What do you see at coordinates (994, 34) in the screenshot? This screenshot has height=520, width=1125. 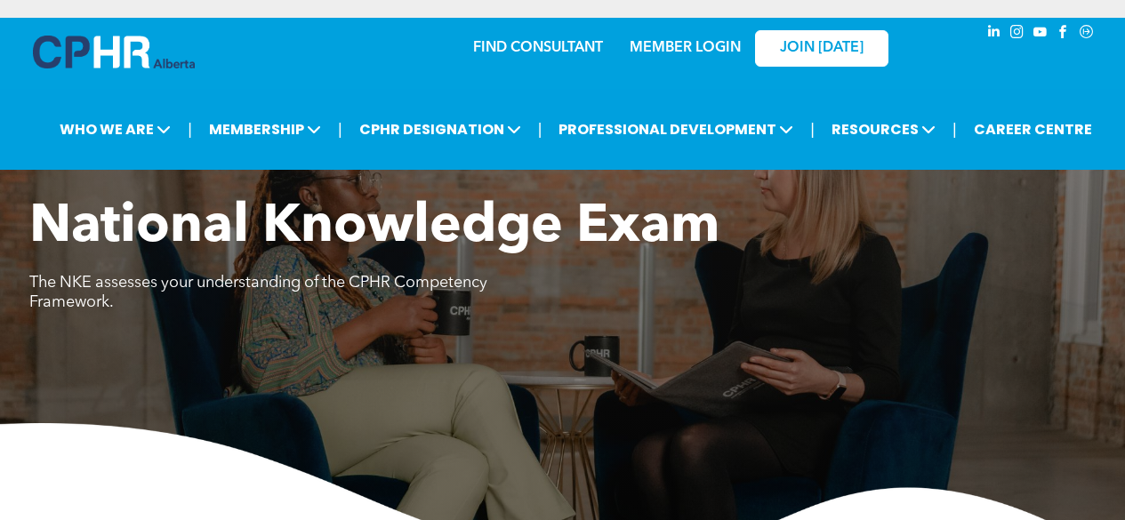 I see `a: linkedin` at bounding box center [994, 34].